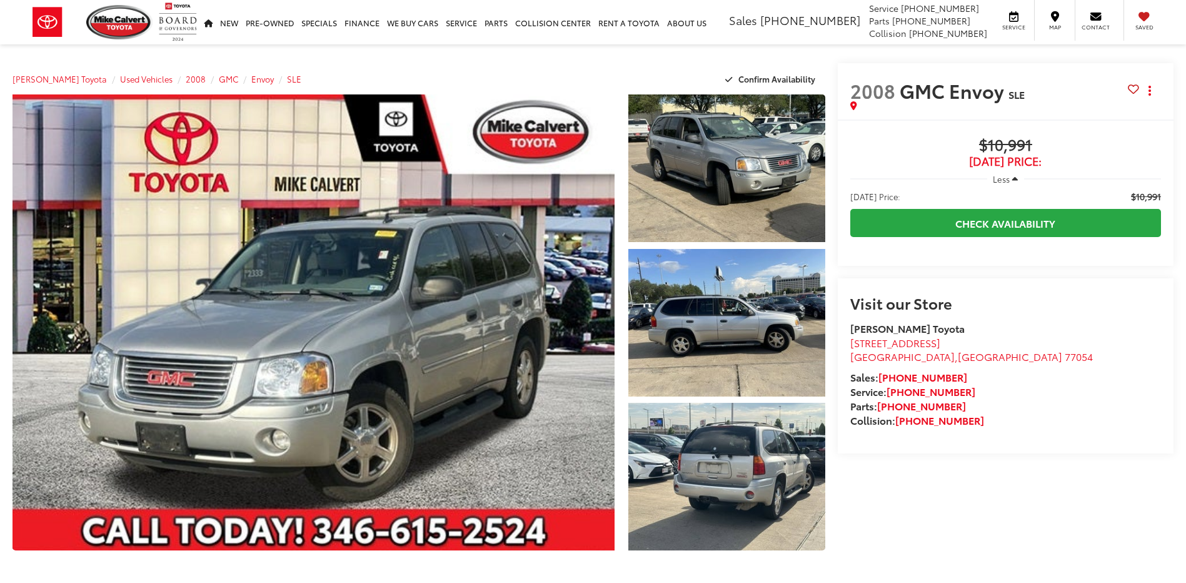  Describe the element at coordinates (1150, 91) in the screenshot. I see `span: dropdown dots` at that location.